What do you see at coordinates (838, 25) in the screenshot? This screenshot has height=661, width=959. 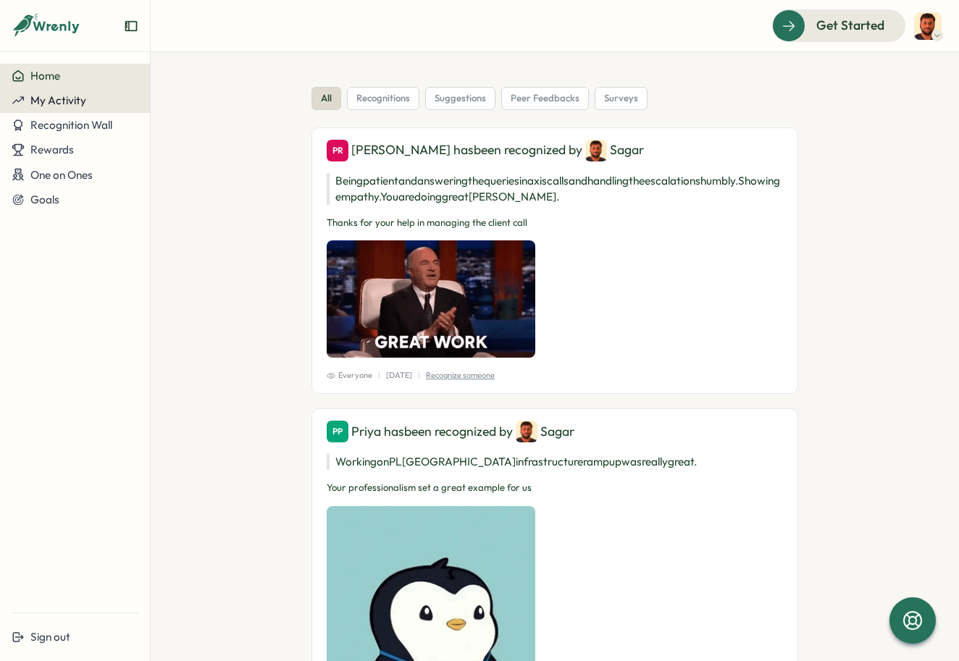 I see `button: Get Started` at bounding box center [838, 25].